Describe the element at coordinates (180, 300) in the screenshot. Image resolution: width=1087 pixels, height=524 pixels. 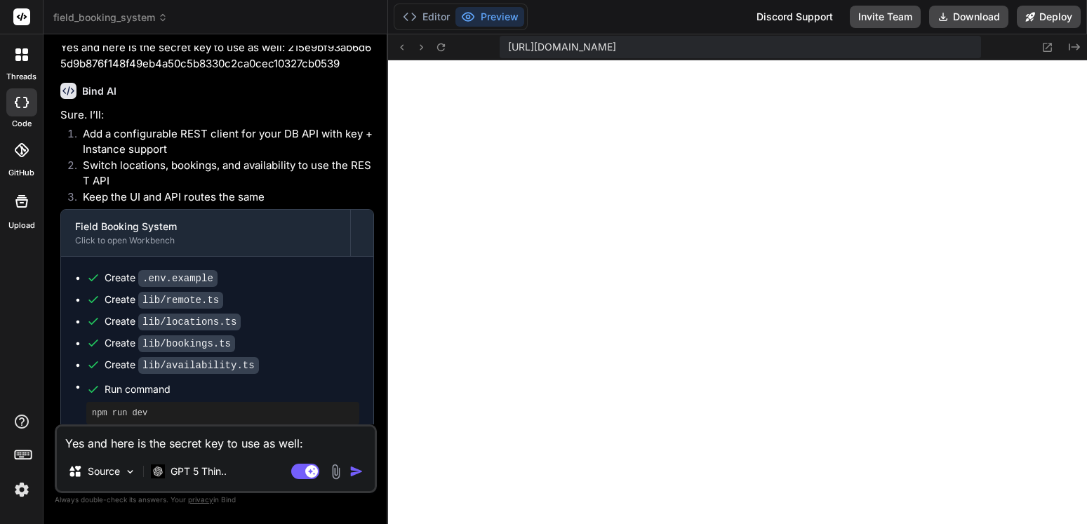
I see `code: lib/remote.ts` at that location.